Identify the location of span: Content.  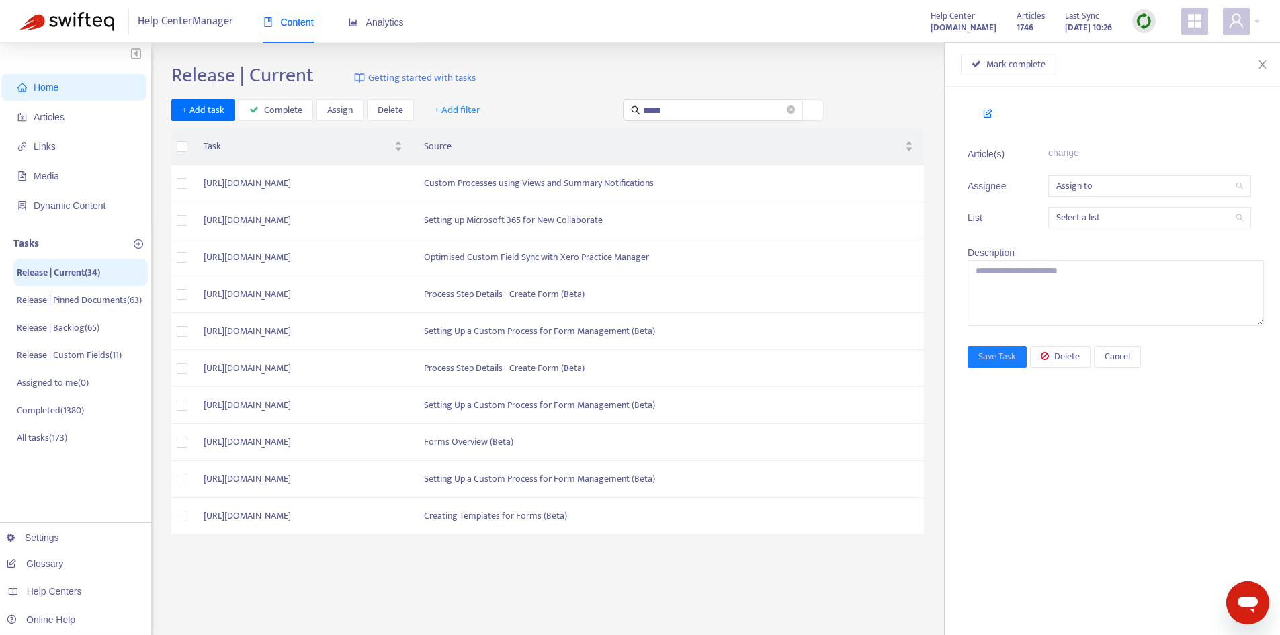
(288, 22).